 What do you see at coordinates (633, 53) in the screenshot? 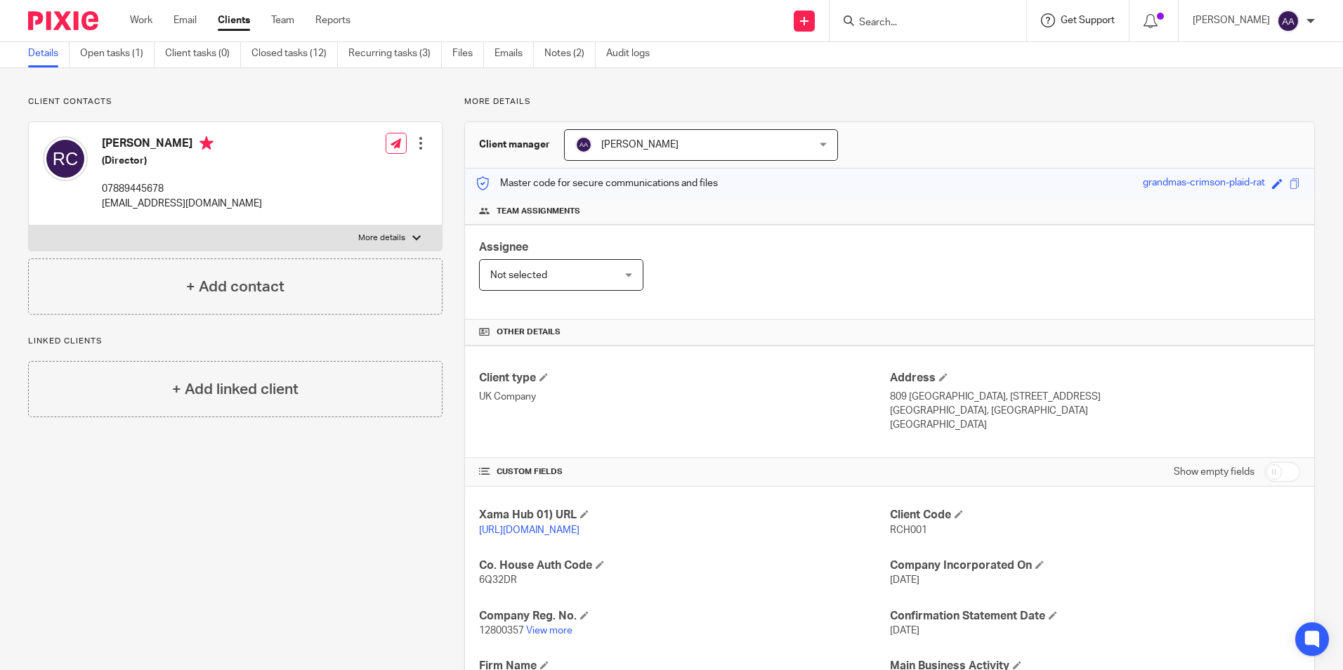
I see `a: Audit logs` at bounding box center [633, 53].